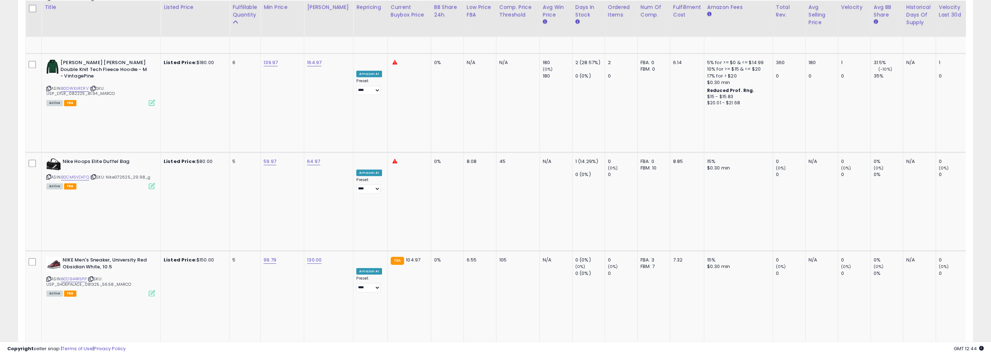  What do you see at coordinates (314, 161) in the screenshot?
I see `a: 64.97` at bounding box center [314, 161].